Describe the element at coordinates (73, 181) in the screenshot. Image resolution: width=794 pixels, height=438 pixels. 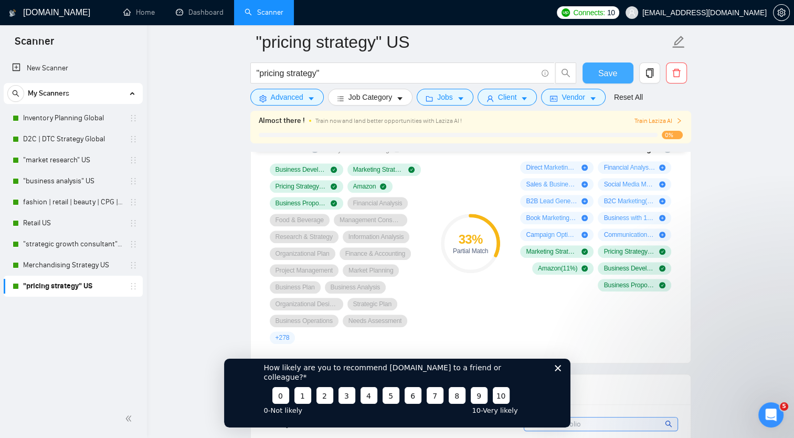
I see `a: "business analysis" US` at that location.